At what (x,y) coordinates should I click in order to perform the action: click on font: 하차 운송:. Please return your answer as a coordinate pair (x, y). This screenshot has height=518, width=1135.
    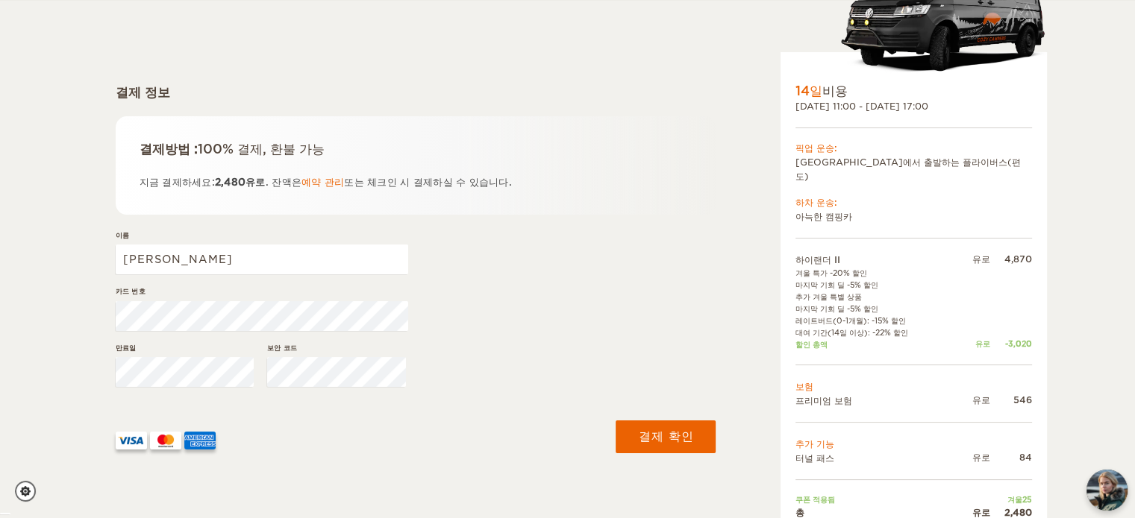
    Looking at the image, I should click on (816, 202).